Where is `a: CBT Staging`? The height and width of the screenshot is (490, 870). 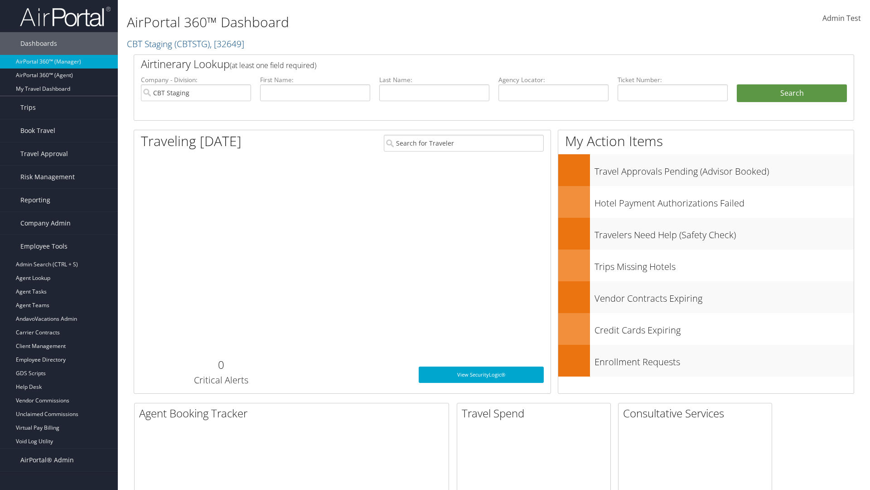 a: CBT Staging is located at coordinates (185, 44).